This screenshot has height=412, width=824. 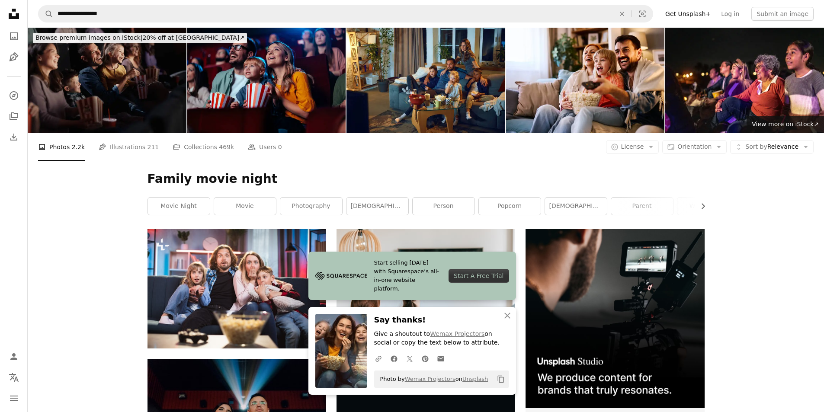 I want to click on a: Unsplash, so click(x=475, y=379).